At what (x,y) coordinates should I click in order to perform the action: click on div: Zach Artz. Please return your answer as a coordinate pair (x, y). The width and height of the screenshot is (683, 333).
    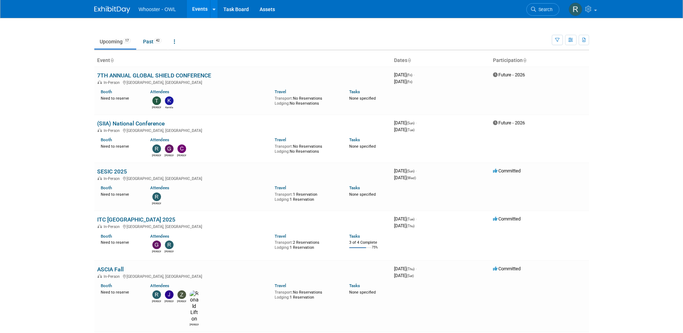
    Looking at the image, I should click on (181, 301).